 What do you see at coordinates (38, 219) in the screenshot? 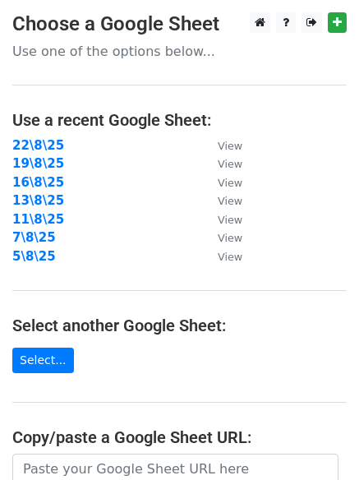
I see `a: 11\8\25` at bounding box center [38, 219].